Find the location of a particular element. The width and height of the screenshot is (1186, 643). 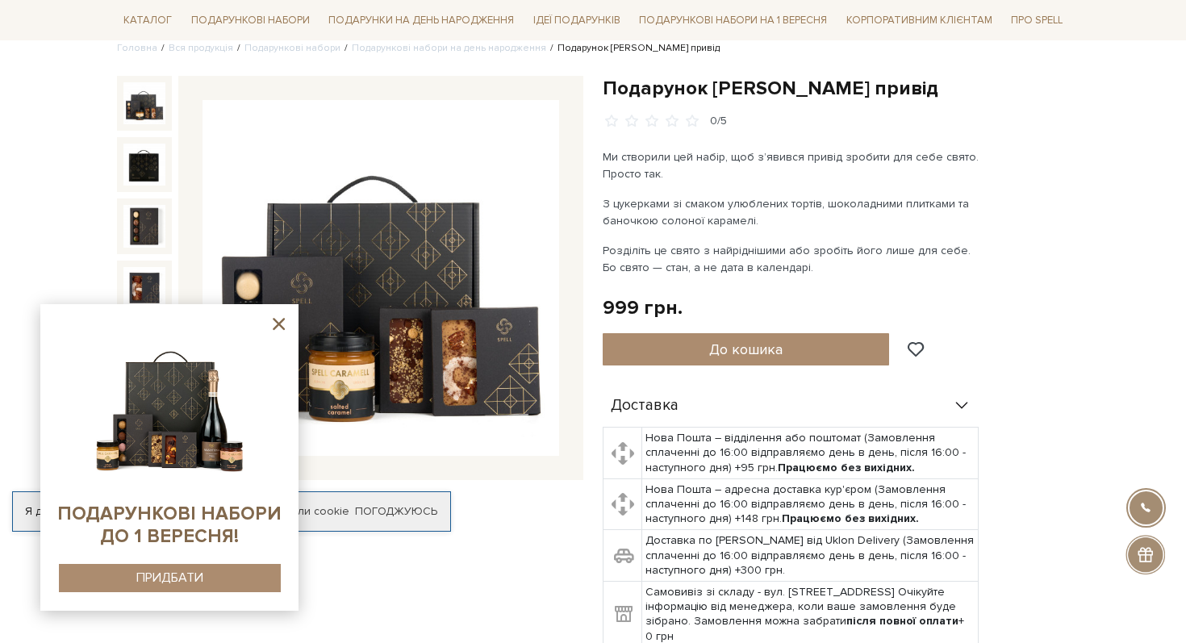

a: Подарунки на День народження is located at coordinates (421, 20).